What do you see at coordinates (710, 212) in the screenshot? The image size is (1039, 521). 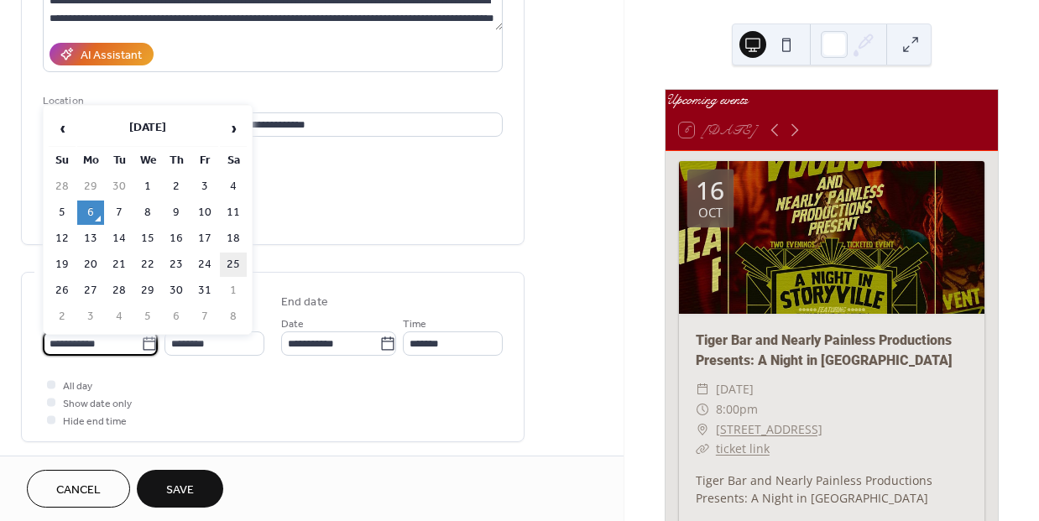 I see `div: Oct` at bounding box center [710, 212].